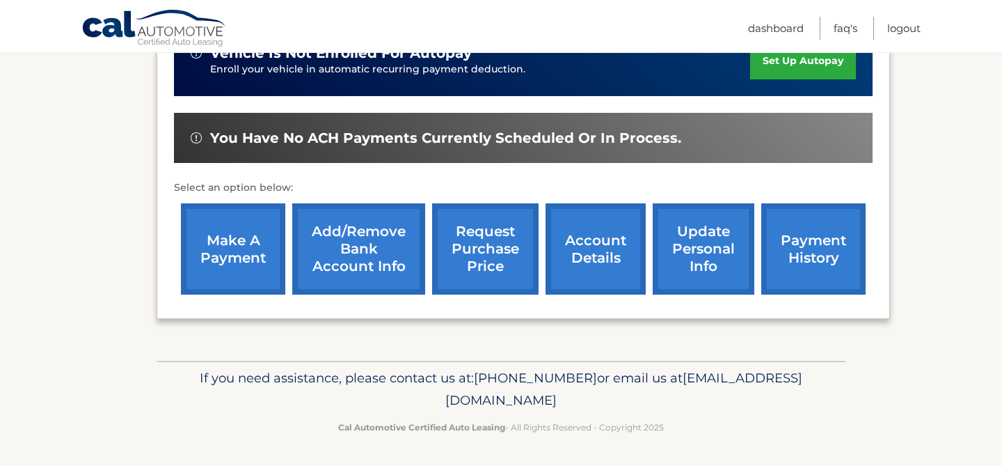 Image resolution: width=1002 pixels, height=466 pixels. Describe the element at coordinates (501, 389) in the screenshot. I see `p: If you need assistance, please contact us at: or email us at` at that location.